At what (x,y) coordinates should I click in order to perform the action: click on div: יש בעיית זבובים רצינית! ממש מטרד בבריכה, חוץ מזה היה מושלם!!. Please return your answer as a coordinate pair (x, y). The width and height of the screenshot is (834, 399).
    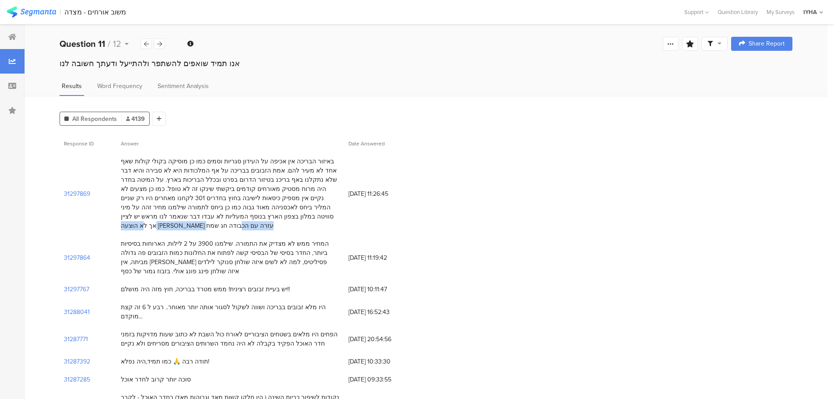
    Looking at the image, I should click on (205, 289).